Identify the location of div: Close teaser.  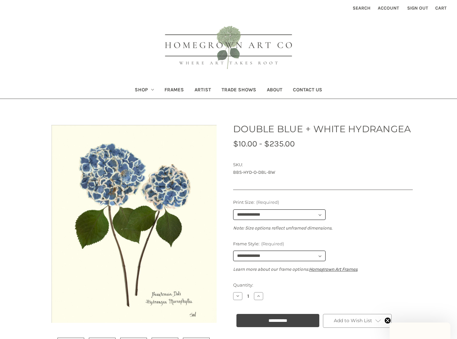
(420, 331).